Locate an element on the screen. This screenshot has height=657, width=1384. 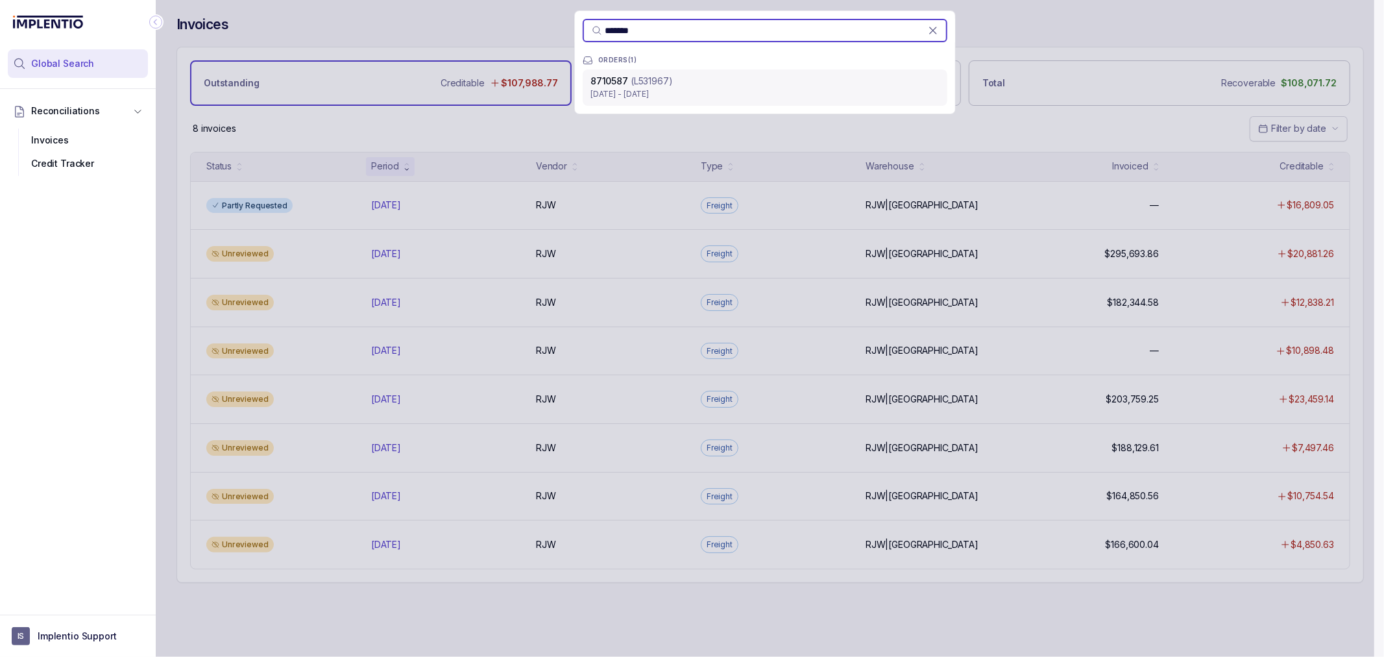
button: Reconciliations is located at coordinates (78, 111).